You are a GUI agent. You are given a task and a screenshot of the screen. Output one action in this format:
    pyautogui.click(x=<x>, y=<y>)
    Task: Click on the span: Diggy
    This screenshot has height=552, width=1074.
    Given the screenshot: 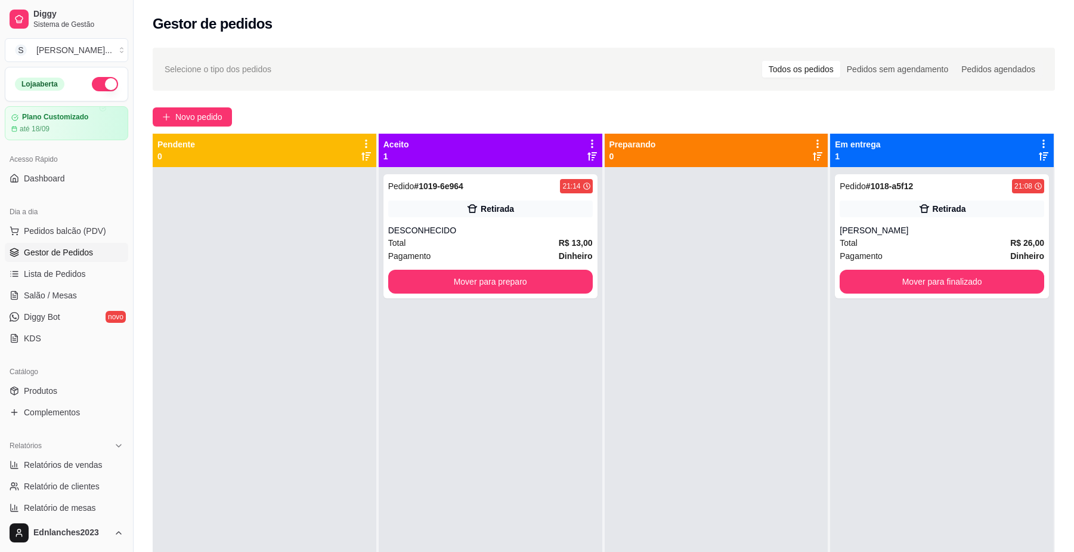 What is the action you would take?
    pyautogui.click(x=78, y=14)
    